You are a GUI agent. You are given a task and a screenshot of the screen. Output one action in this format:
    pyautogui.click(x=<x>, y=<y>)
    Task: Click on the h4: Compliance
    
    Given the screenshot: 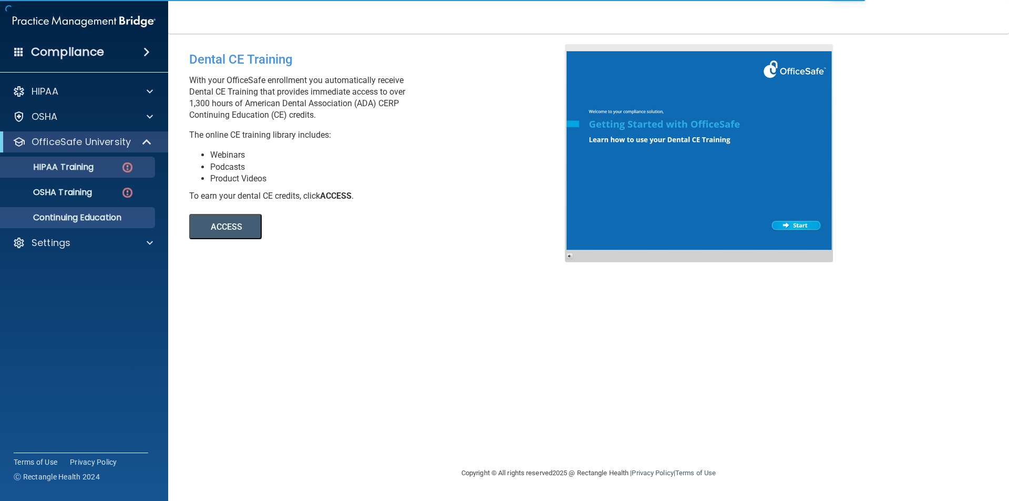 What is the action you would take?
    pyautogui.click(x=67, y=52)
    